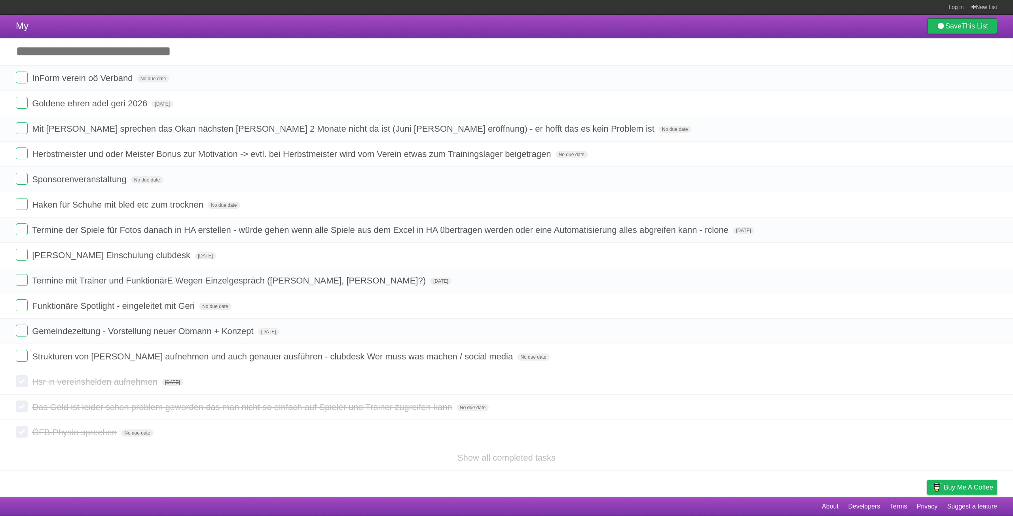 This screenshot has width=1013, height=516. Describe the element at coordinates (22, 26) in the screenshot. I see `span: My` at that location.